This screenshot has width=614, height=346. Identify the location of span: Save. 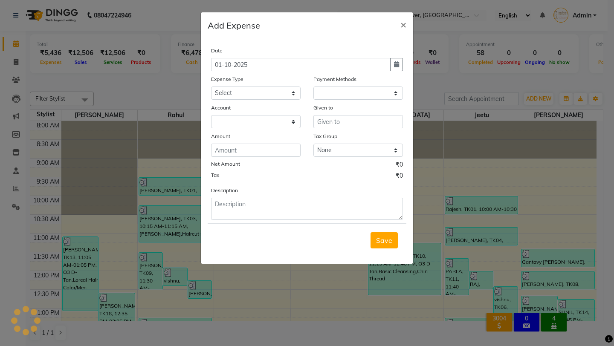
(384, 240).